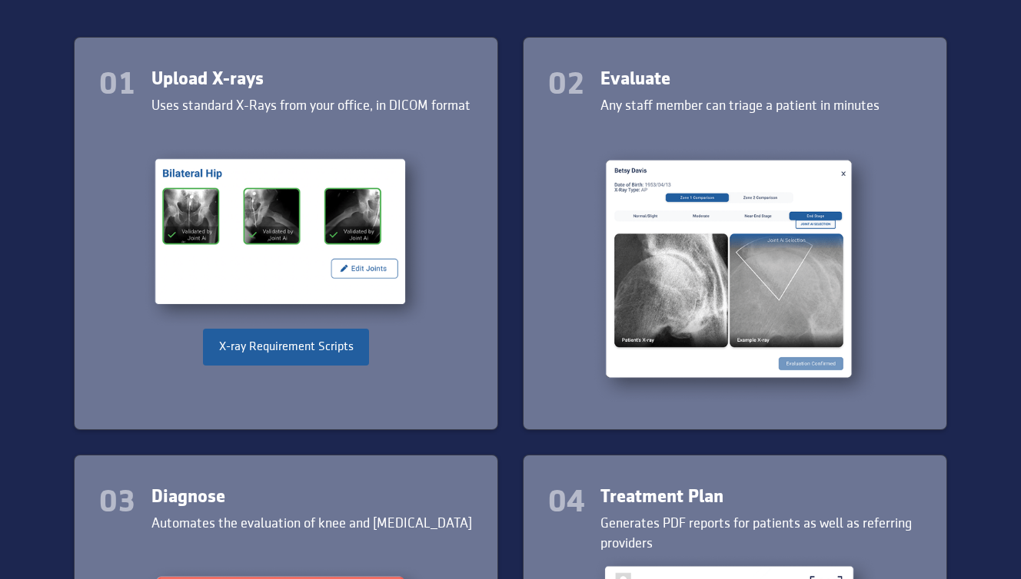  What do you see at coordinates (761, 497) in the screenshot?
I see `div: Treatment Plan` at bounding box center [761, 497].